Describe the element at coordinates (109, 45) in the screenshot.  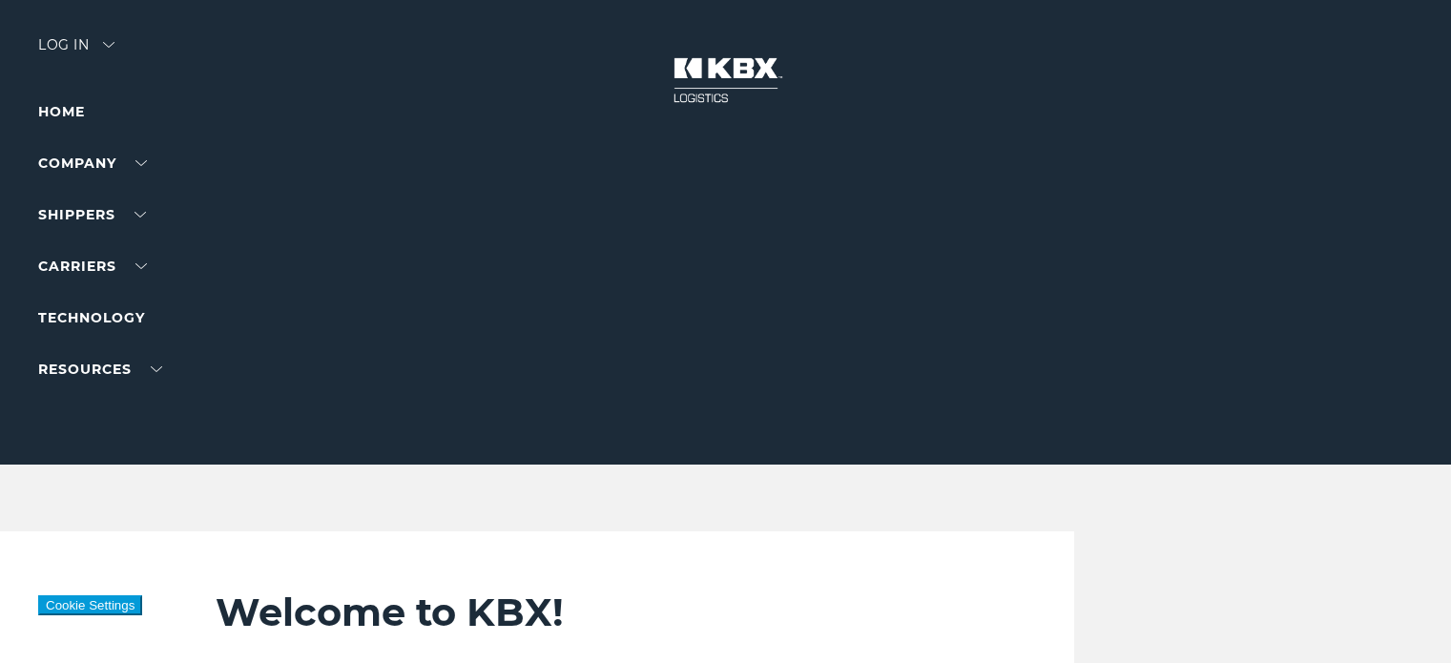
I see `img: arrow` at that location.